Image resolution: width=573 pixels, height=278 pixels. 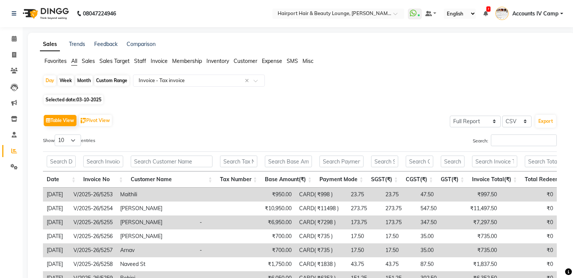 I want to click on td: V/2025-26/5256, so click(x=93, y=236).